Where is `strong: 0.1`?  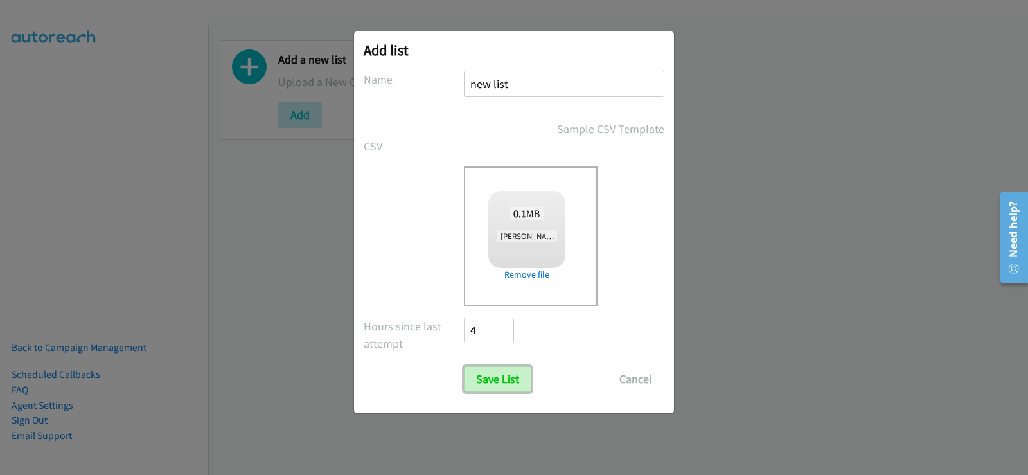
strong: 0.1 is located at coordinates (520, 213).